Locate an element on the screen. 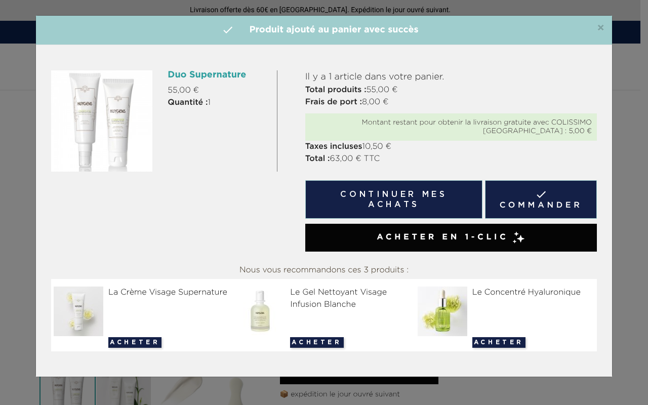 The height and width of the screenshot is (405, 648). p: 8,00 € is located at coordinates (451, 102).